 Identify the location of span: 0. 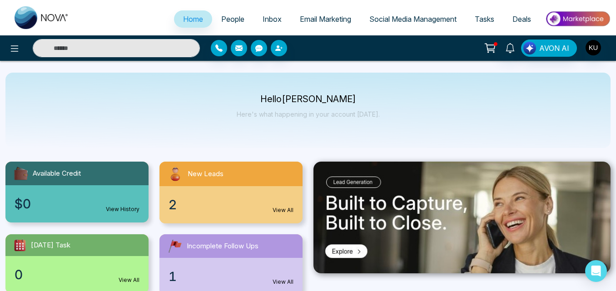
(19, 275).